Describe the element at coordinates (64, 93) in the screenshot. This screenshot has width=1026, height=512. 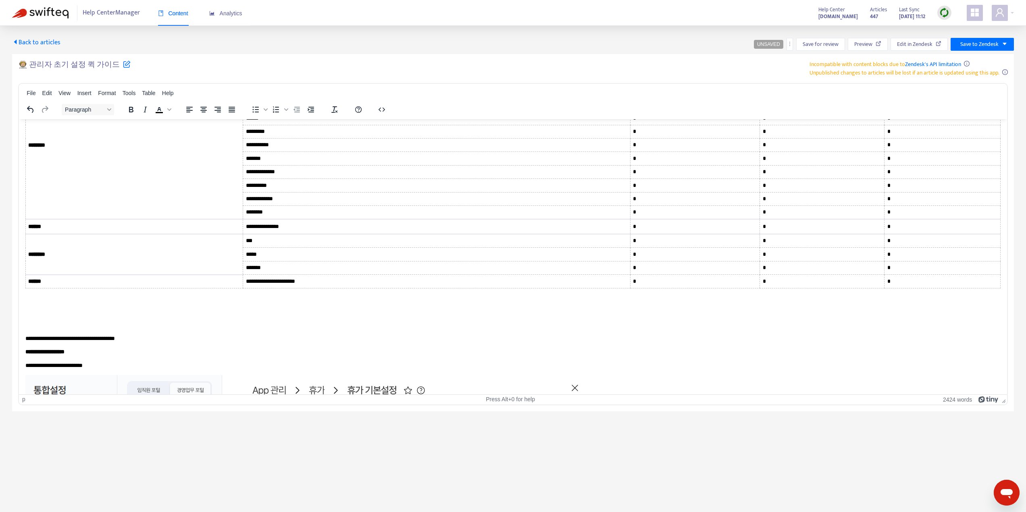
I see `span: View` at that location.